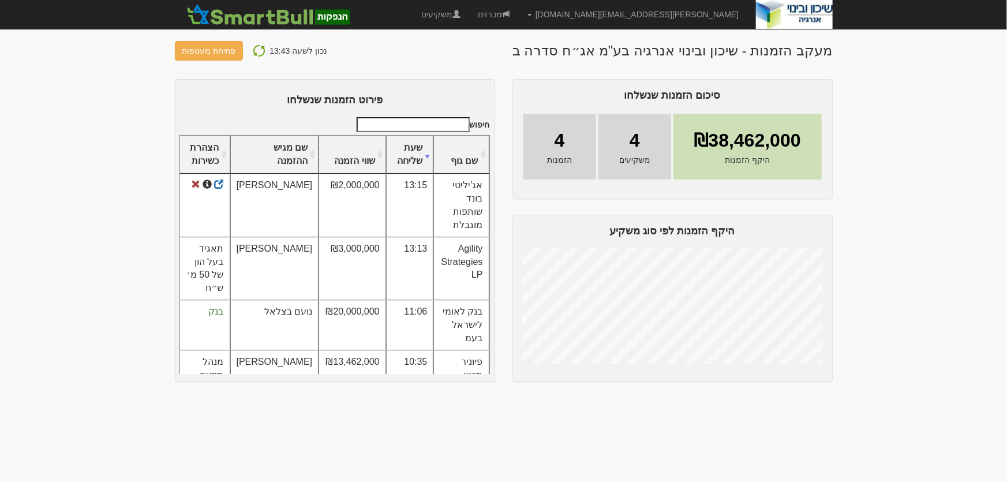  Describe the element at coordinates (259, 51) in the screenshot. I see `img: refresh-icon.png` at that location.